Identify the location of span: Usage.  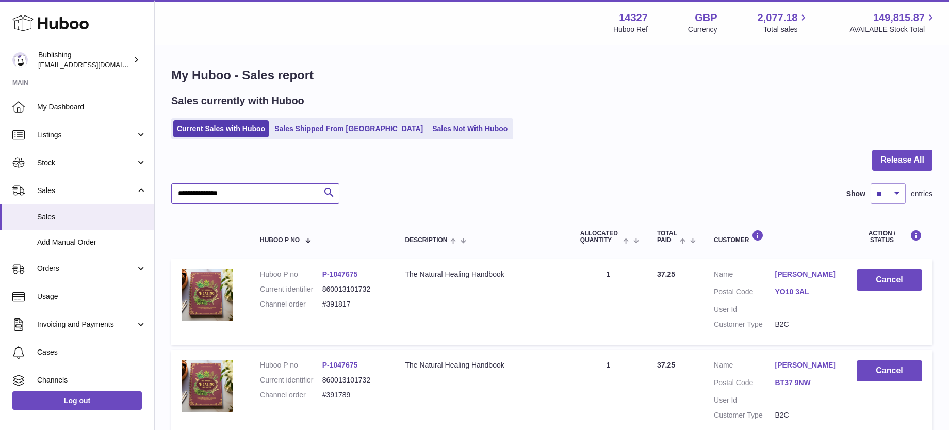
(92, 296).